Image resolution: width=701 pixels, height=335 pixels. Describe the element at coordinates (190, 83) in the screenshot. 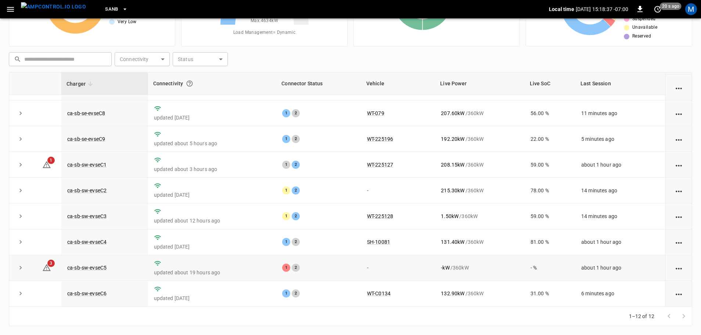

I see `button: Connection between the charger and our software.` at that location.